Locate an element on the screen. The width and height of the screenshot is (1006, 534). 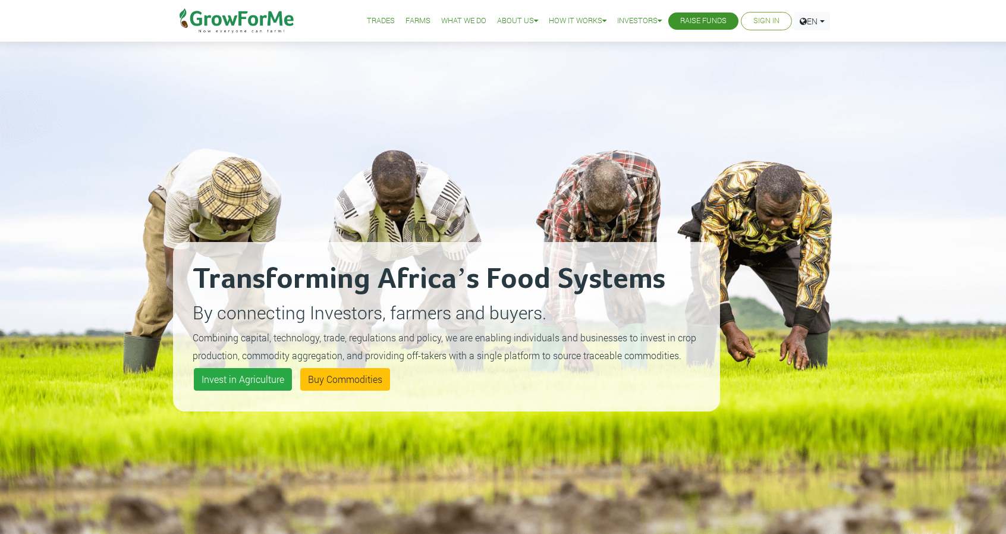
small: Combining capital, technology, trade, regulations and policy, we are enabling individuals and bus... is located at coordinates (444, 346).